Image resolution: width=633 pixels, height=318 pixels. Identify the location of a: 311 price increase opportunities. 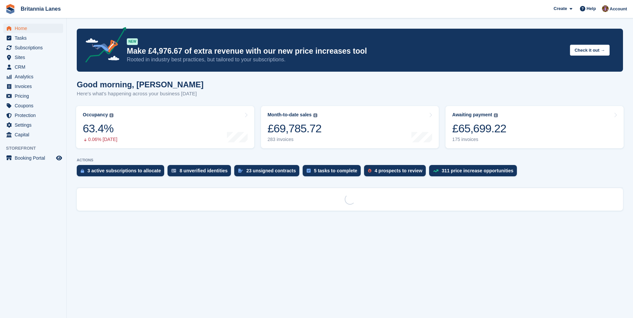
(474, 172).